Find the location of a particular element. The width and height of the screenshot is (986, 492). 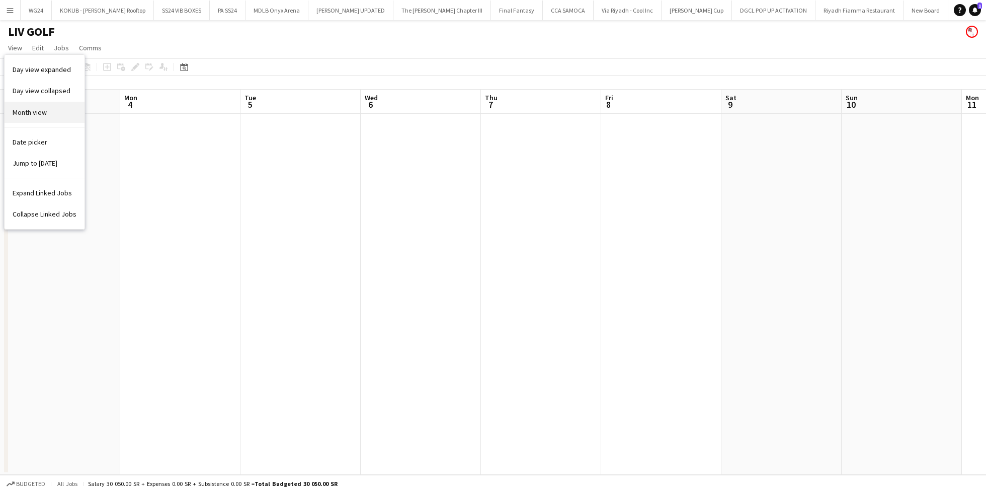

a: View is located at coordinates (15, 48).